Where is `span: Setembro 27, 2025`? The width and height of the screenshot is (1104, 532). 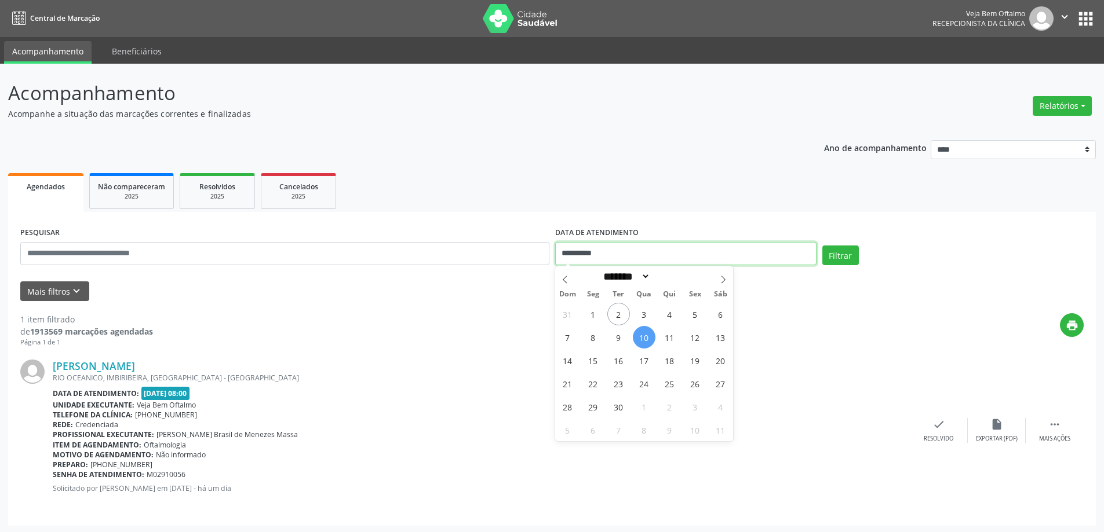
span: Setembro 27, 2025 is located at coordinates (720, 384).